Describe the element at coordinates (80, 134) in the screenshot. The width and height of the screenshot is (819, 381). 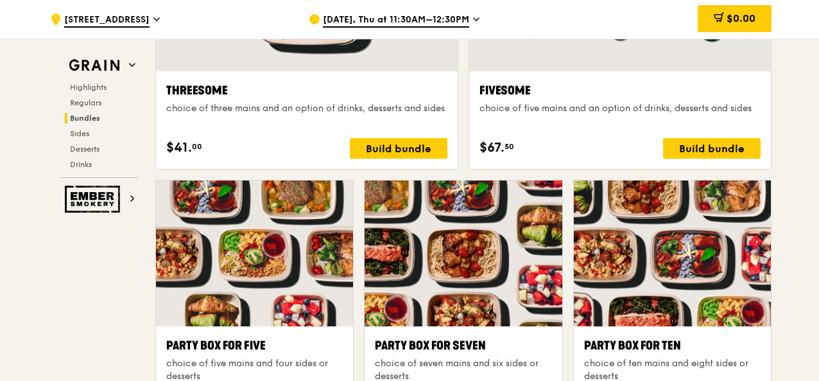
I see `span: Sides` at that location.